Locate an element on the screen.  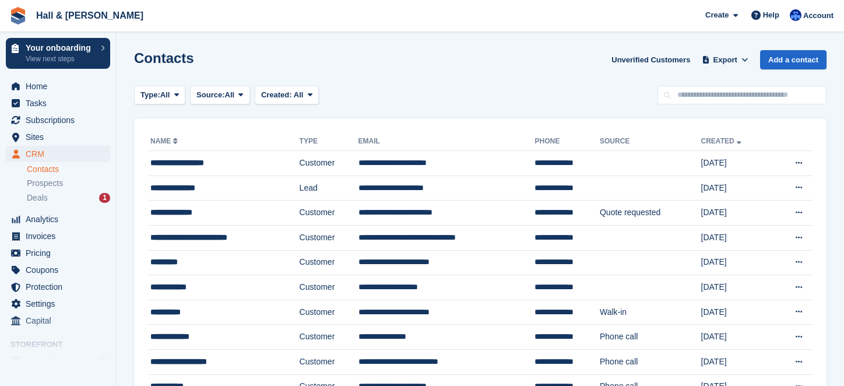
button: Type: All is located at coordinates (160, 95).